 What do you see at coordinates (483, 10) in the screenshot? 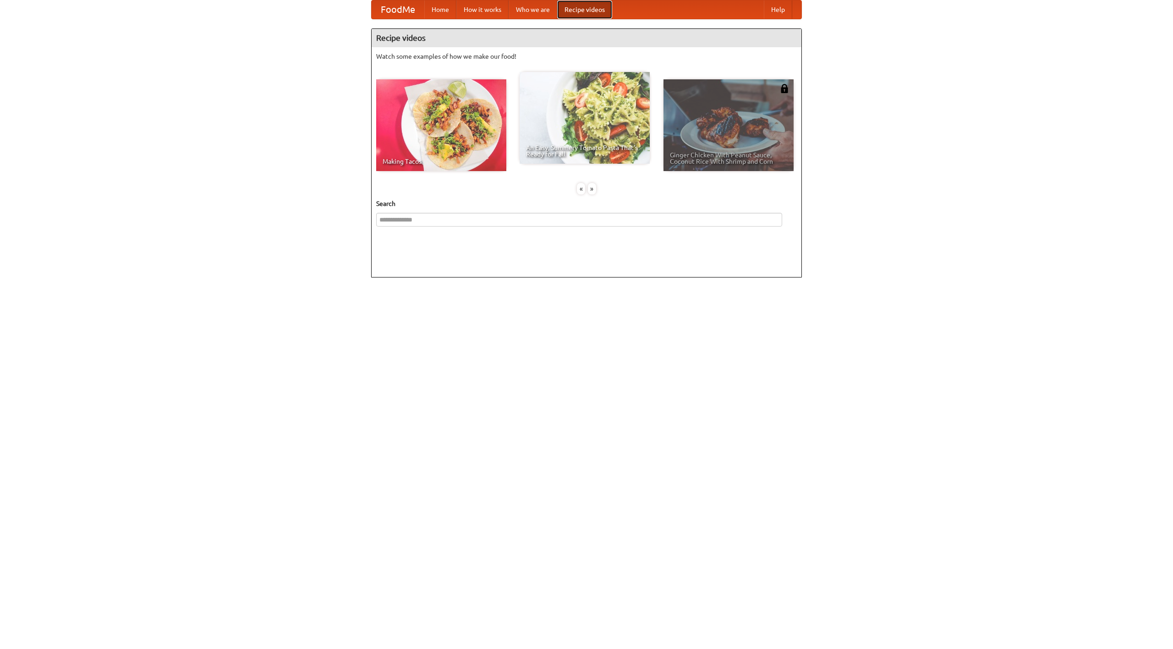
I see `a: How it works` at bounding box center [483, 10].